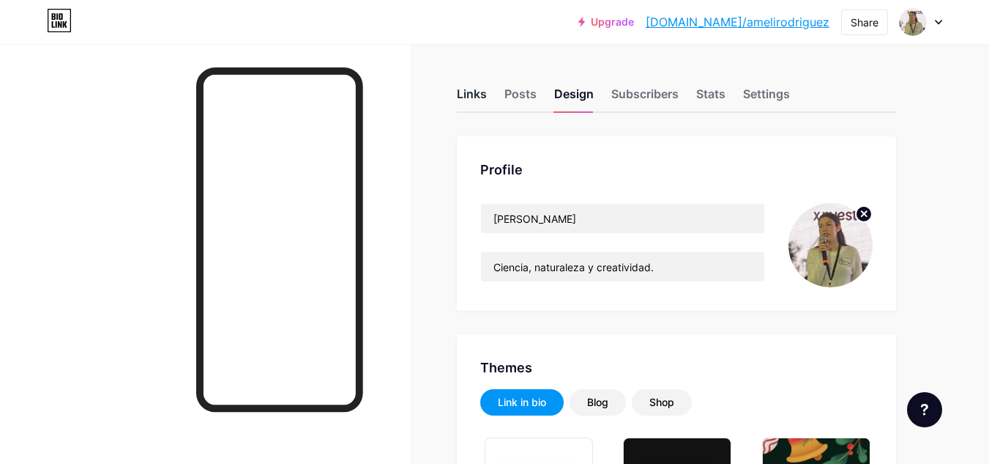 The image size is (989, 464). Describe the element at coordinates (606, 22) in the screenshot. I see `a: Upgrade` at that location.